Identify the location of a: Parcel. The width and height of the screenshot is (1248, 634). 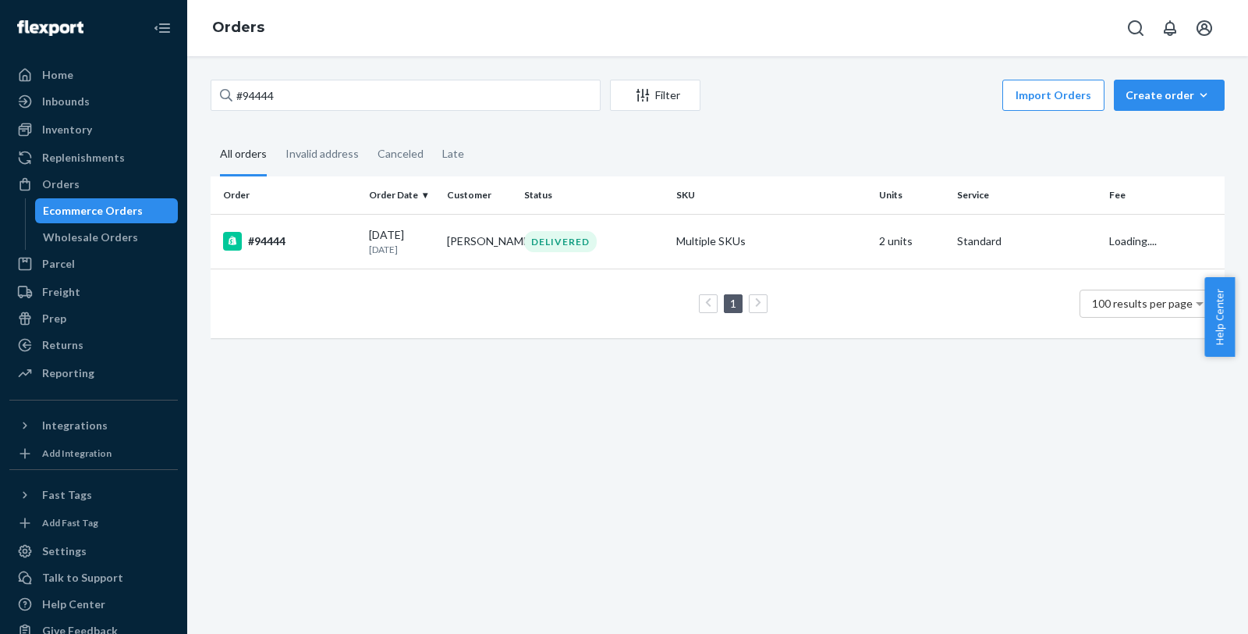
(94, 264).